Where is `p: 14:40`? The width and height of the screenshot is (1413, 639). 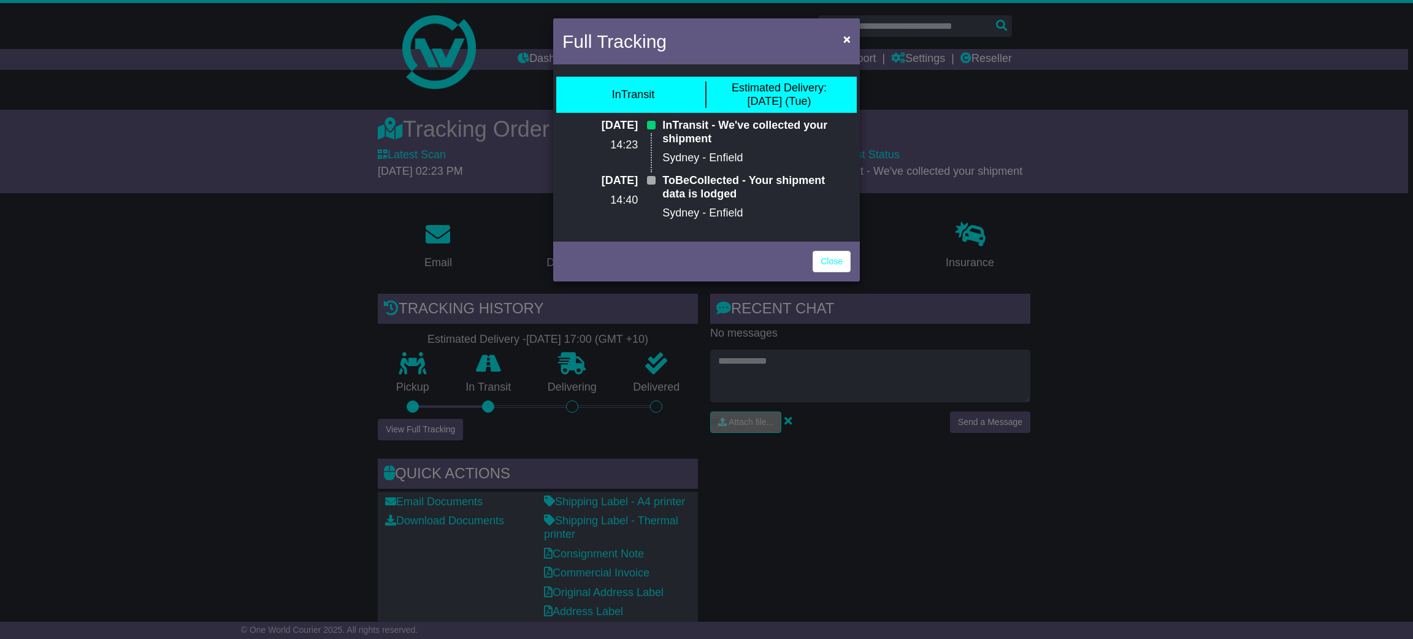 p: 14:40 is located at coordinates (600, 201).